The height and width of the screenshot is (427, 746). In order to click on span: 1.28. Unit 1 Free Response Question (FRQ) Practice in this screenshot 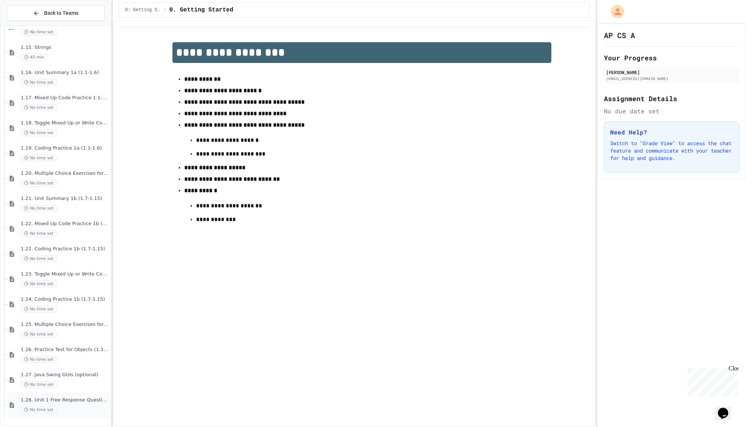, I will do `click(65, 400)`.